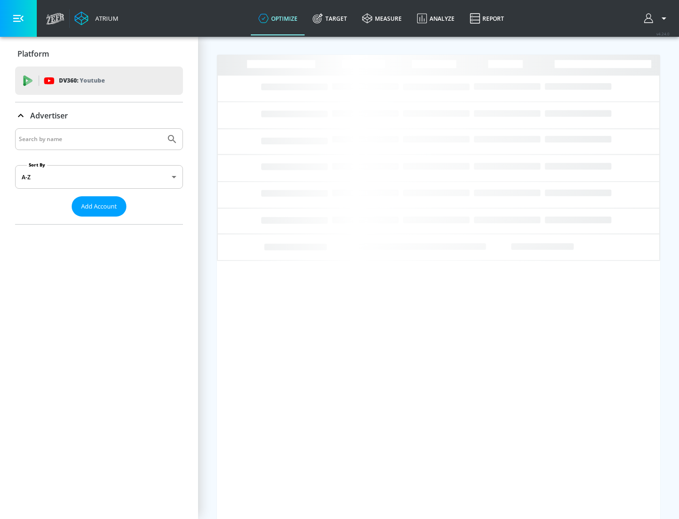 This screenshot has height=519, width=679. Describe the element at coordinates (99, 177) in the screenshot. I see `div: A-Z` at that location.